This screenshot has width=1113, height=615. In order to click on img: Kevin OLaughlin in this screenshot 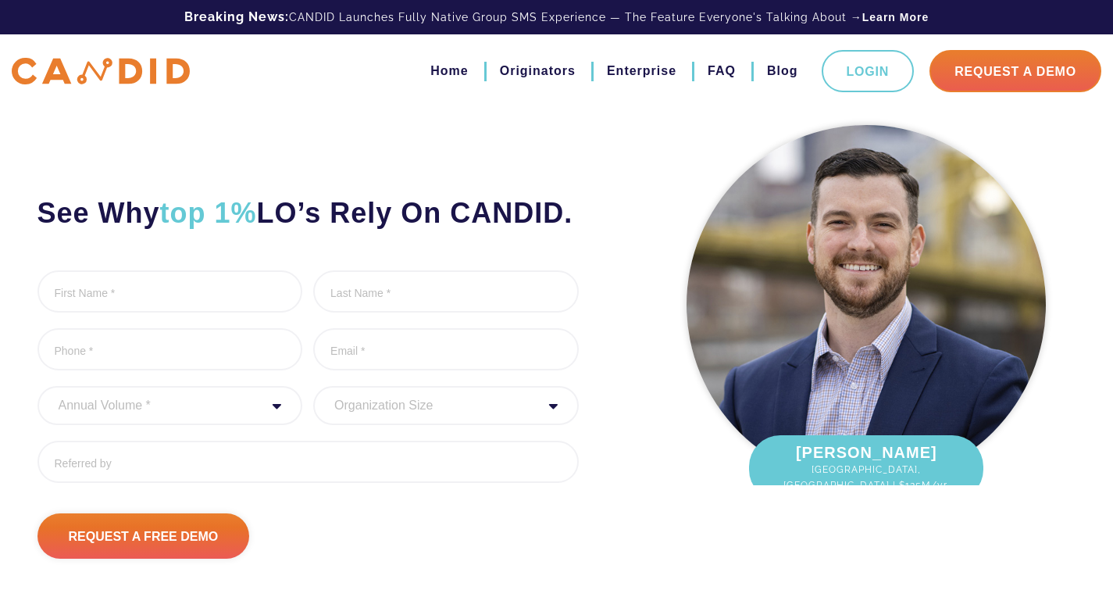, I will do `click(866, 305)`.